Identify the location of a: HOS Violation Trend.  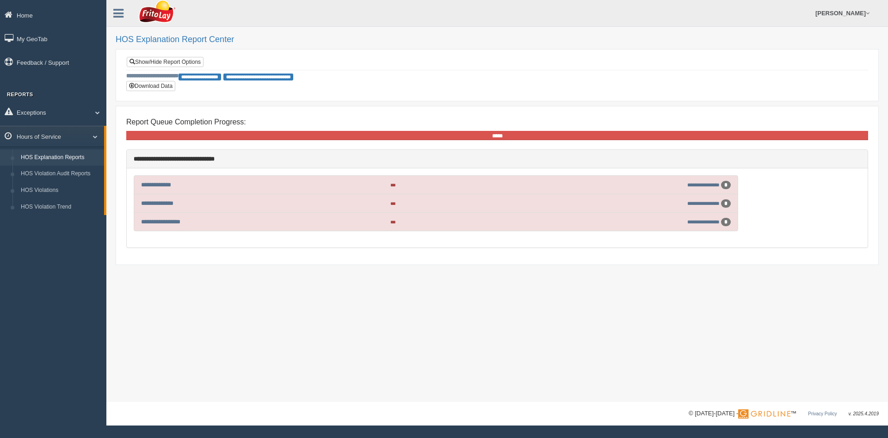
(60, 207).